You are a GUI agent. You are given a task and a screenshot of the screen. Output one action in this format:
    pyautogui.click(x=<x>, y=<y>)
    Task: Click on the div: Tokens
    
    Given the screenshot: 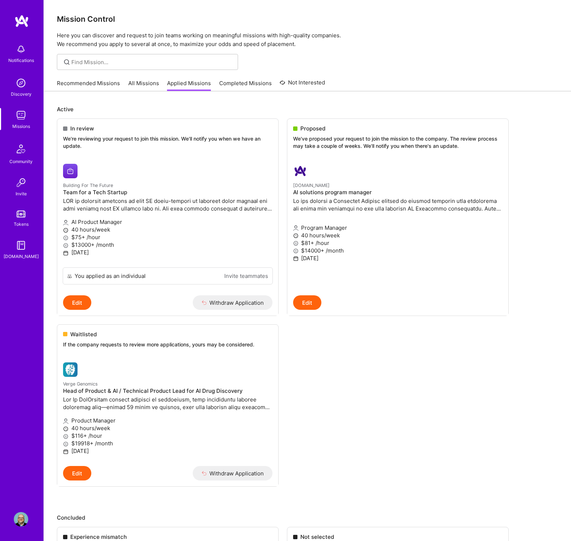 What is the action you would take?
    pyautogui.click(x=21, y=224)
    